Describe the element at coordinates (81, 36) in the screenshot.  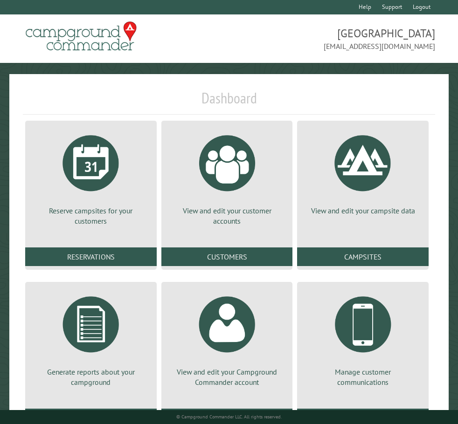
I see `img: Campground Commander` at that location.